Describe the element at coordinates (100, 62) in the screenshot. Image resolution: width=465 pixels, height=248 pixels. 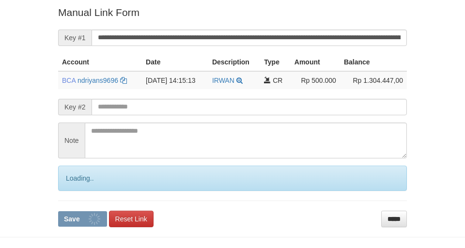
I see `th: Account` at that location.